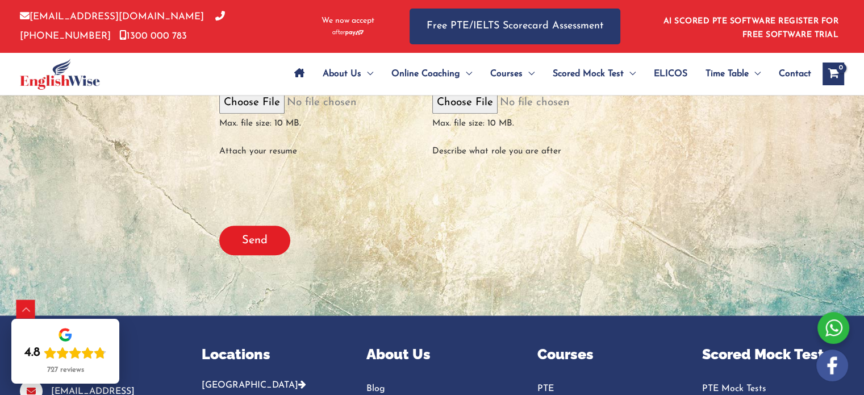 The image size is (864, 395). Describe the element at coordinates (254, 240) in the screenshot. I see `input: Send` at that location.